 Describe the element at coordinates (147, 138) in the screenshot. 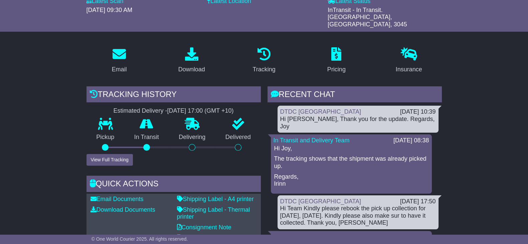

I see `p: In Transit` at that location.